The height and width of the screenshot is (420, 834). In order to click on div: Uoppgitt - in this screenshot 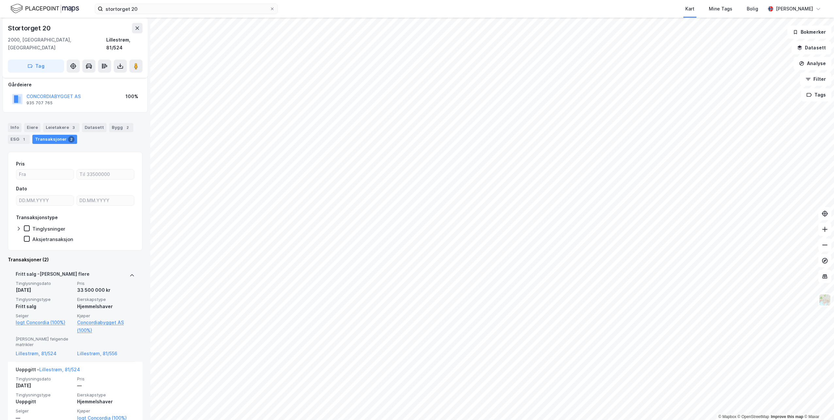, I will do `click(48, 371)`.